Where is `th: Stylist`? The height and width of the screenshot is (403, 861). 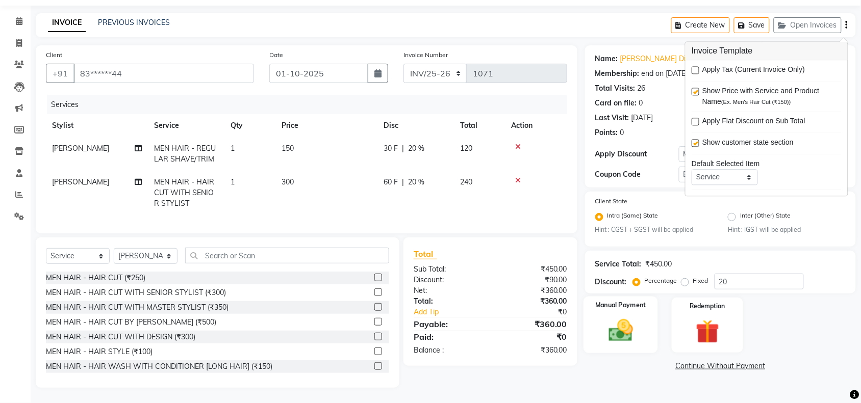 th: Stylist is located at coordinates (97, 125).